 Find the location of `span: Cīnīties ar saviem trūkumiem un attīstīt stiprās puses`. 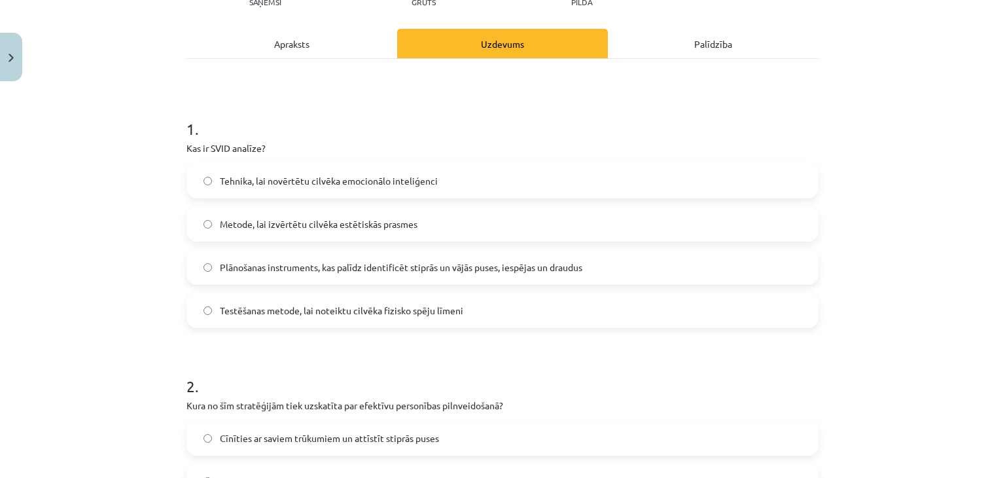

span: Cīnīties ar saviem trūkumiem un attīstīt stiprās puses is located at coordinates (329, 438).